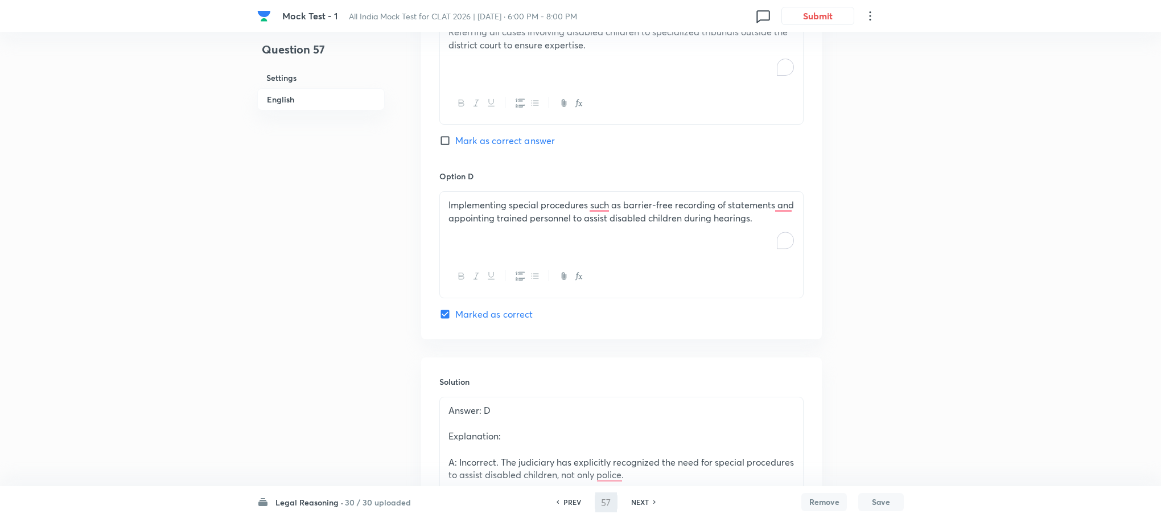 The height and width of the screenshot is (518, 1161). I want to click on h6: NEXT, so click(640, 502).